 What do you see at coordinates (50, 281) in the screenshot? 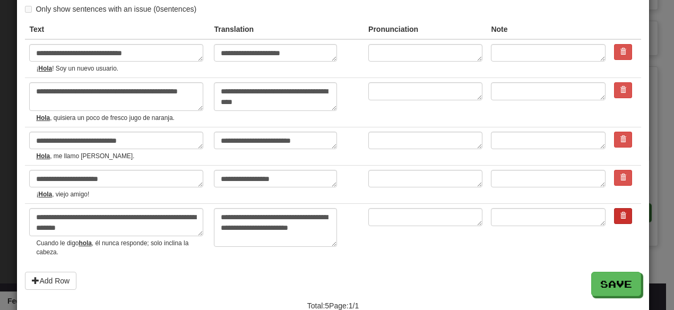
I see `button: Add Row` at bounding box center [50, 281].